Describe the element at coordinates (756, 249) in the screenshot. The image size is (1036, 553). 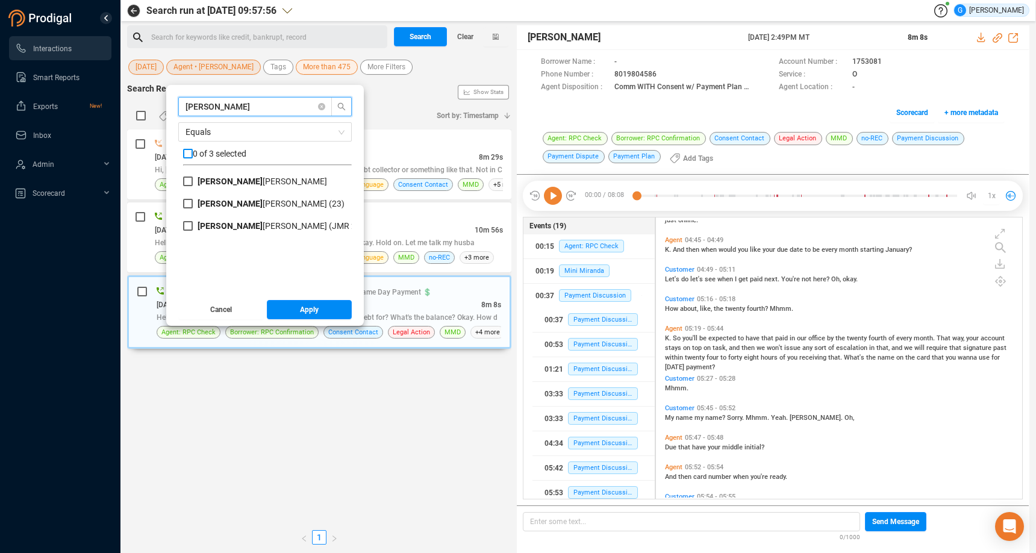
I see `span: like` at that location.